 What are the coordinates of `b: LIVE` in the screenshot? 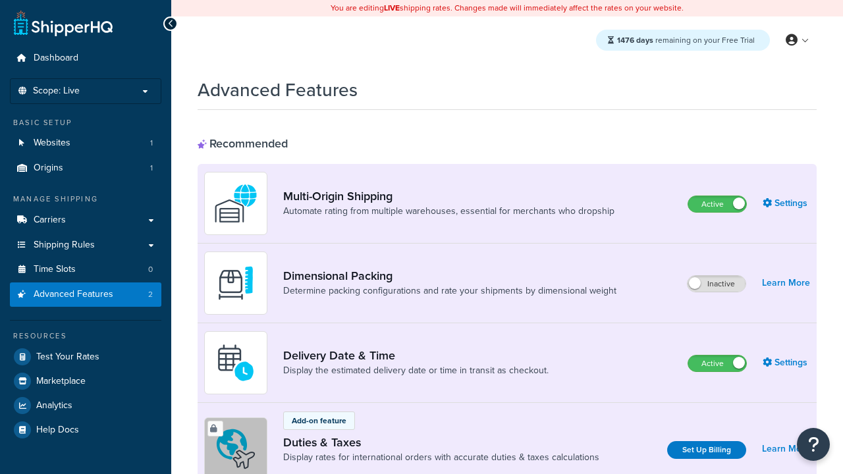 It's located at (392, 8).